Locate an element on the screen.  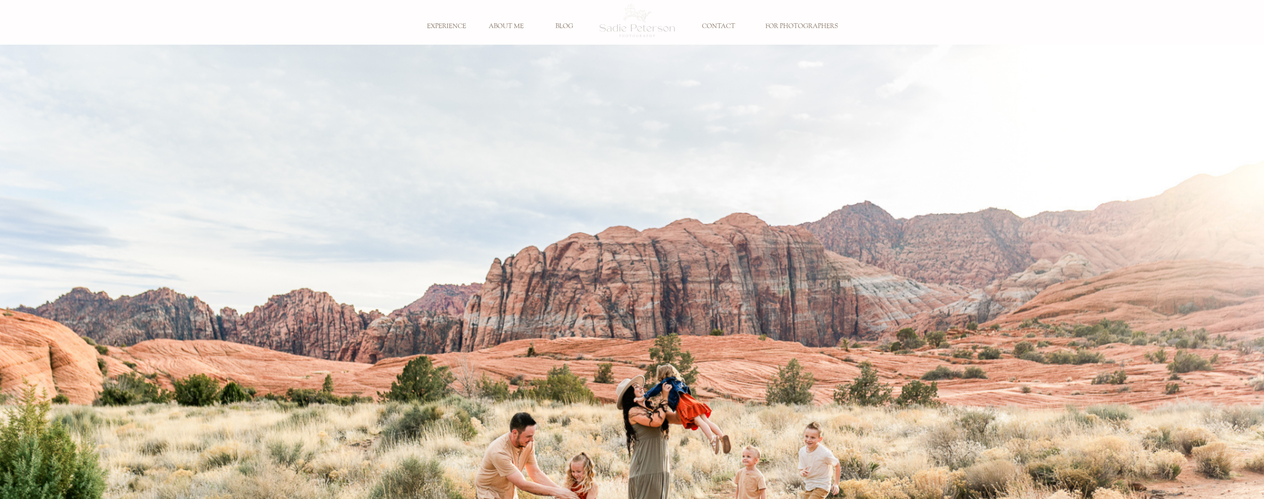
a: CONTACT is located at coordinates (719, 27).